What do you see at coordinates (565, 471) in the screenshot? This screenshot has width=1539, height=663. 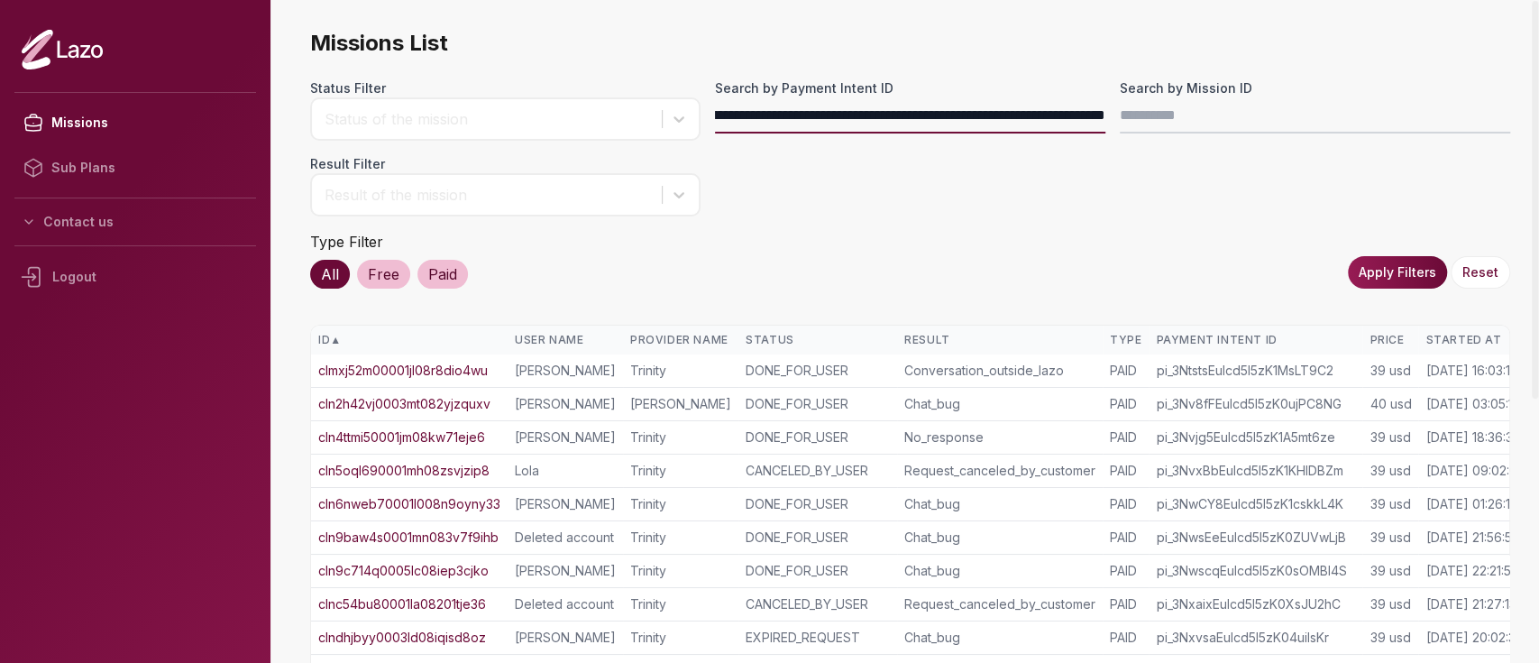 I see `div: Lola` at bounding box center [565, 471].